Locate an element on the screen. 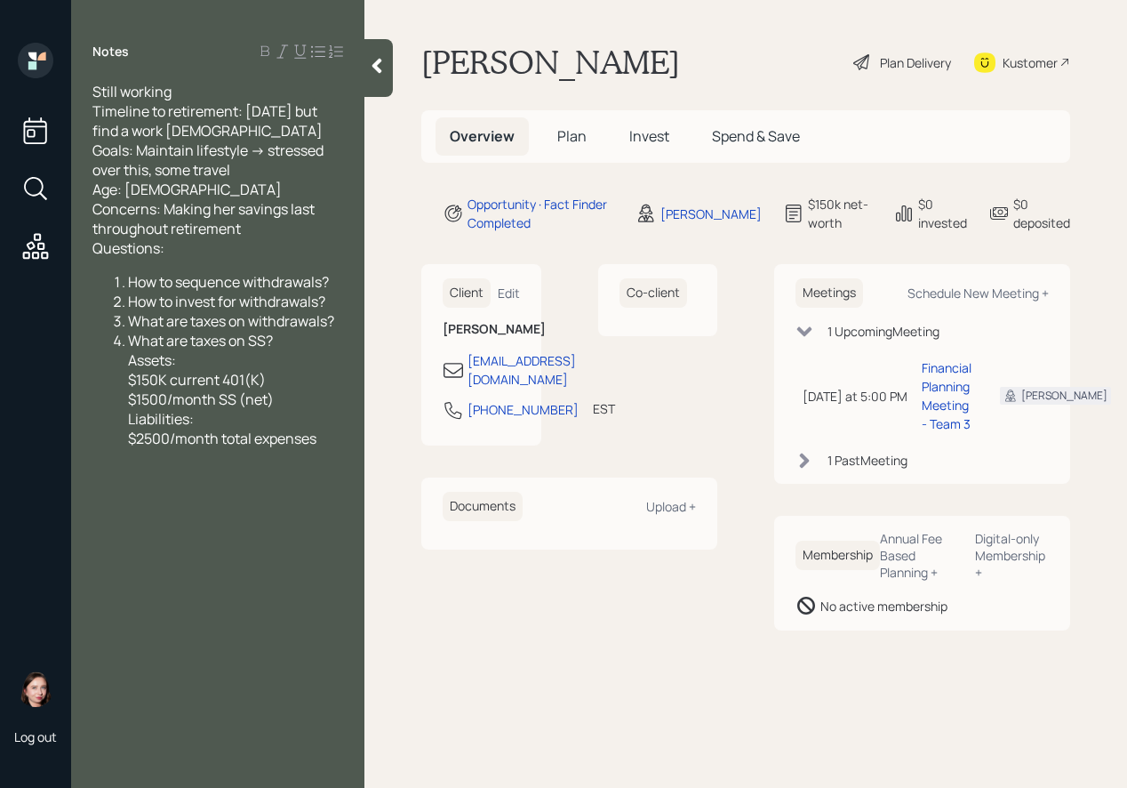 The image size is (1127, 788). span: How to invest for withdrawals? is located at coordinates (227, 301).